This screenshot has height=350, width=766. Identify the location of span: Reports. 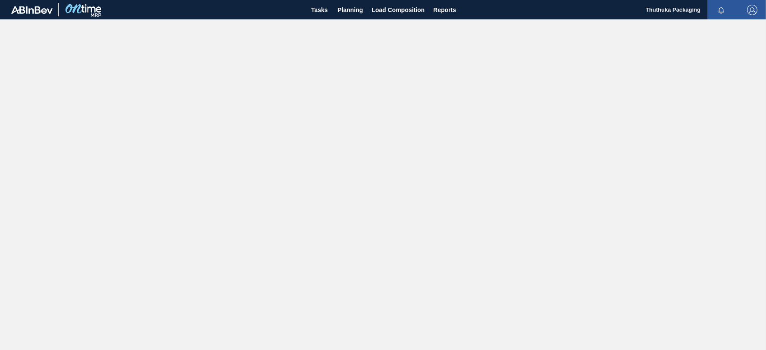
(445, 10).